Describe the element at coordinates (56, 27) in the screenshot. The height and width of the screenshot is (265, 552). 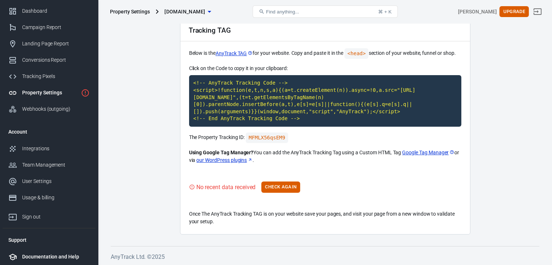
I see `div: Campaign Report` at that location.